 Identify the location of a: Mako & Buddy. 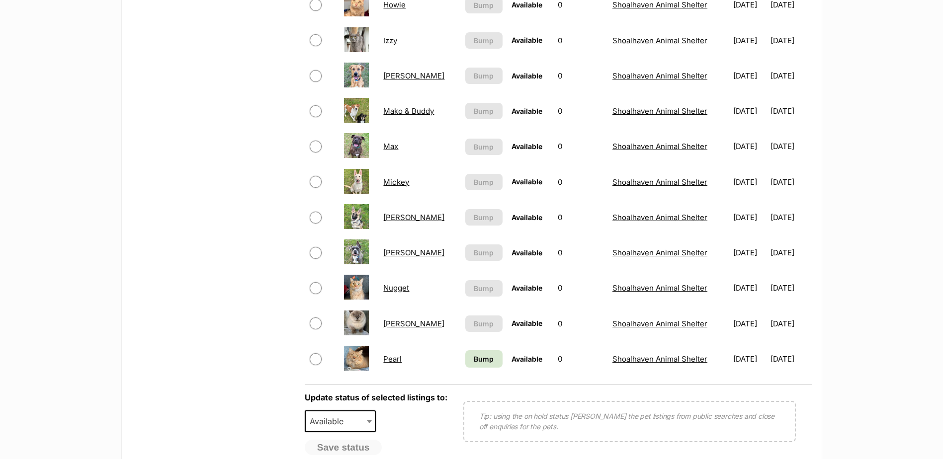
(408, 111).